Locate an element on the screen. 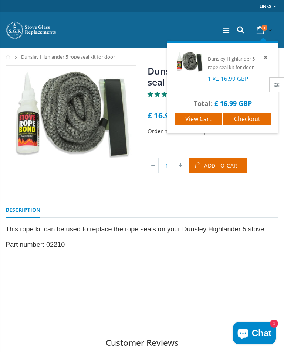  a: Remove item is located at coordinates (266, 57).